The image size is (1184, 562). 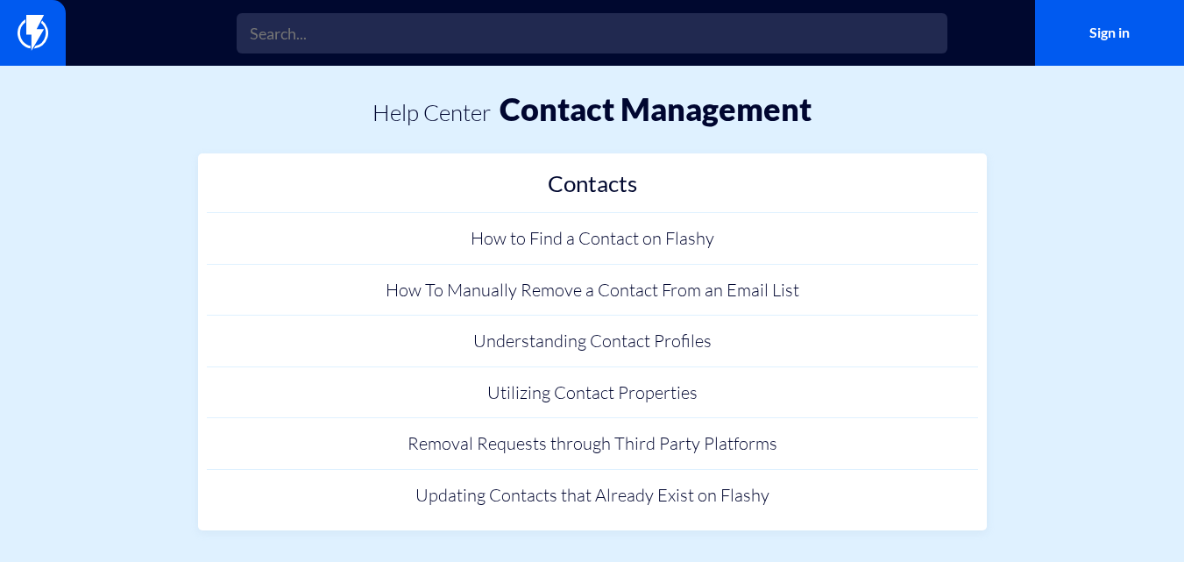 I want to click on a: Help center, so click(x=431, y=112).